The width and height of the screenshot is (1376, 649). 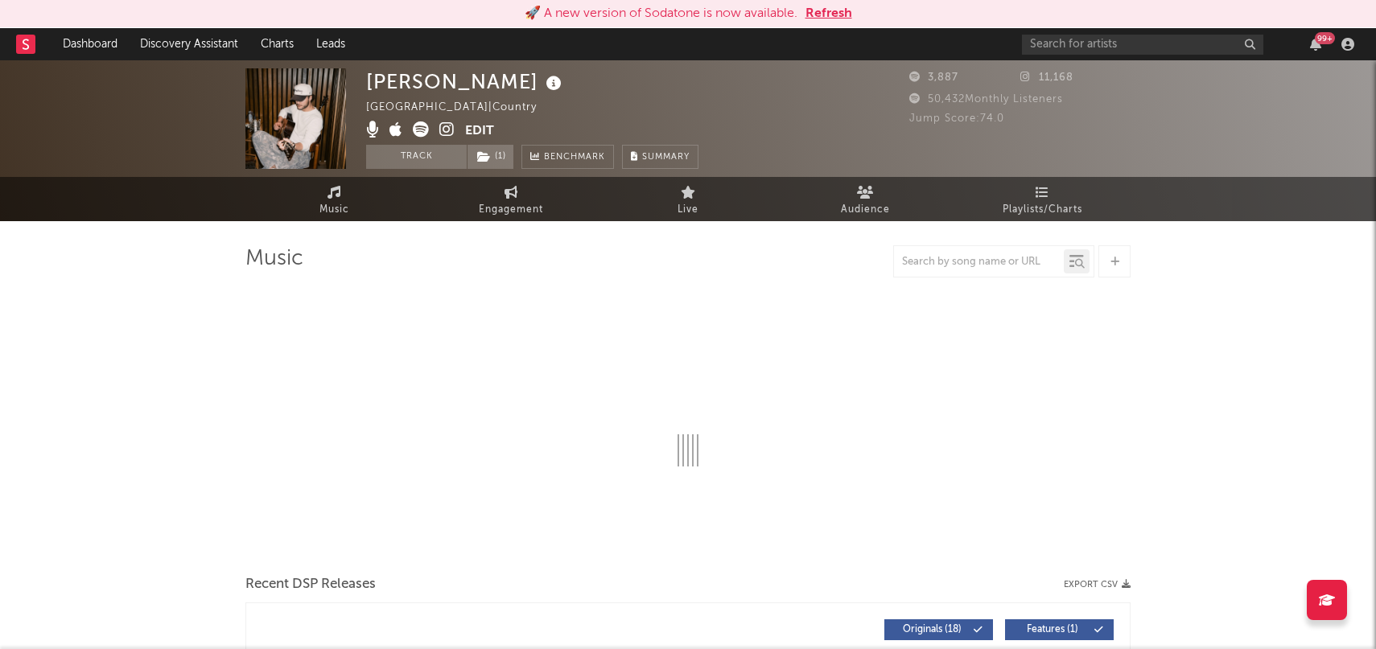 What do you see at coordinates (1316, 44) in the screenshot?
I see `button: 99+` at bounding box center [1316, 44].